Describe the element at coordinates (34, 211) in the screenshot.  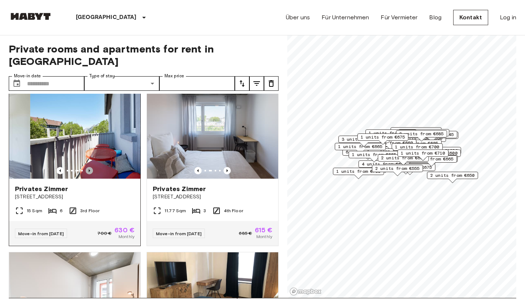
I see `span: 15 Sqm` at that location.